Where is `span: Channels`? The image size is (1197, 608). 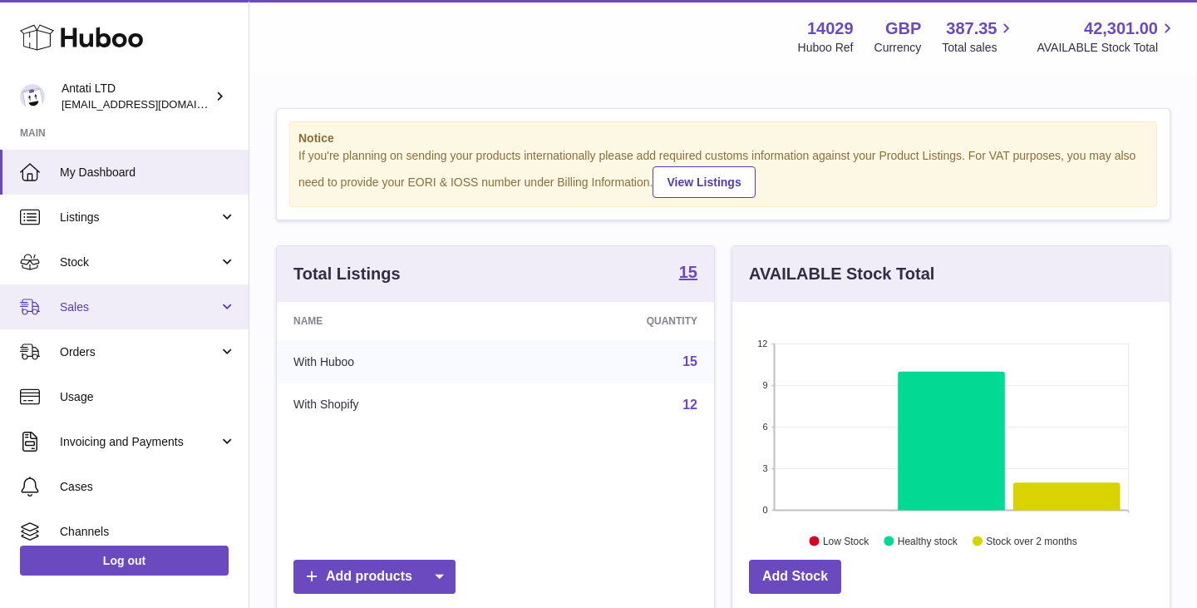
span: Channels is located at coordinates (148, 531).